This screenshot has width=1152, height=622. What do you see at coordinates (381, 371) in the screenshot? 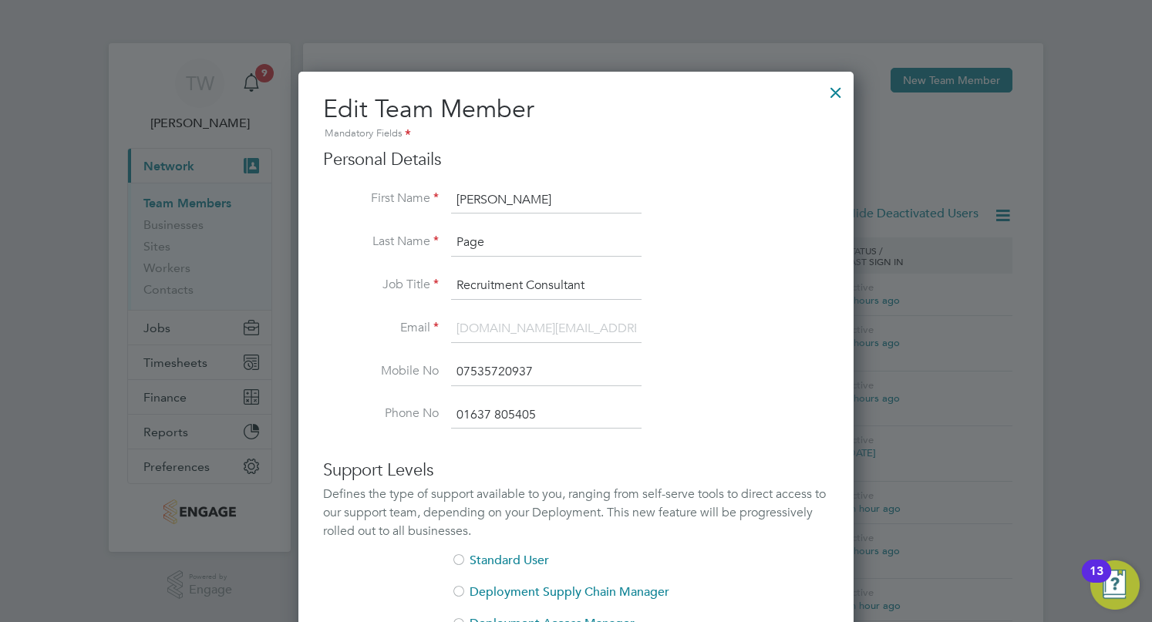
I see `label: Mobile No` at bounding box center [381, 371].